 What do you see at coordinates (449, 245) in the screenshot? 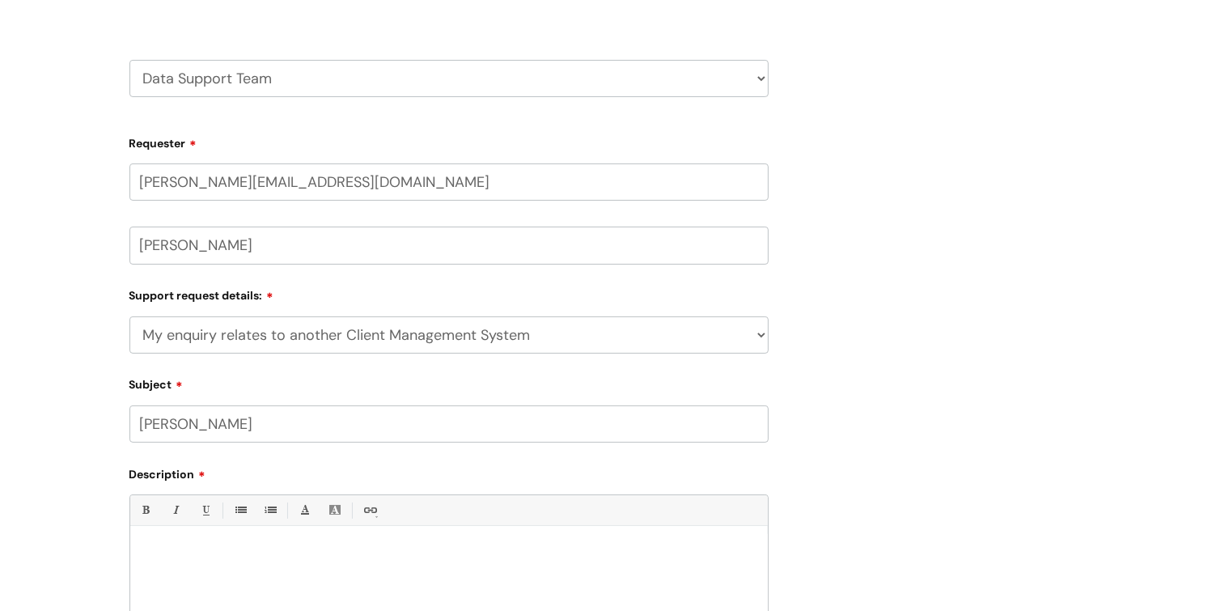
I see `input: Your Name` at bounding box center [449, 245].